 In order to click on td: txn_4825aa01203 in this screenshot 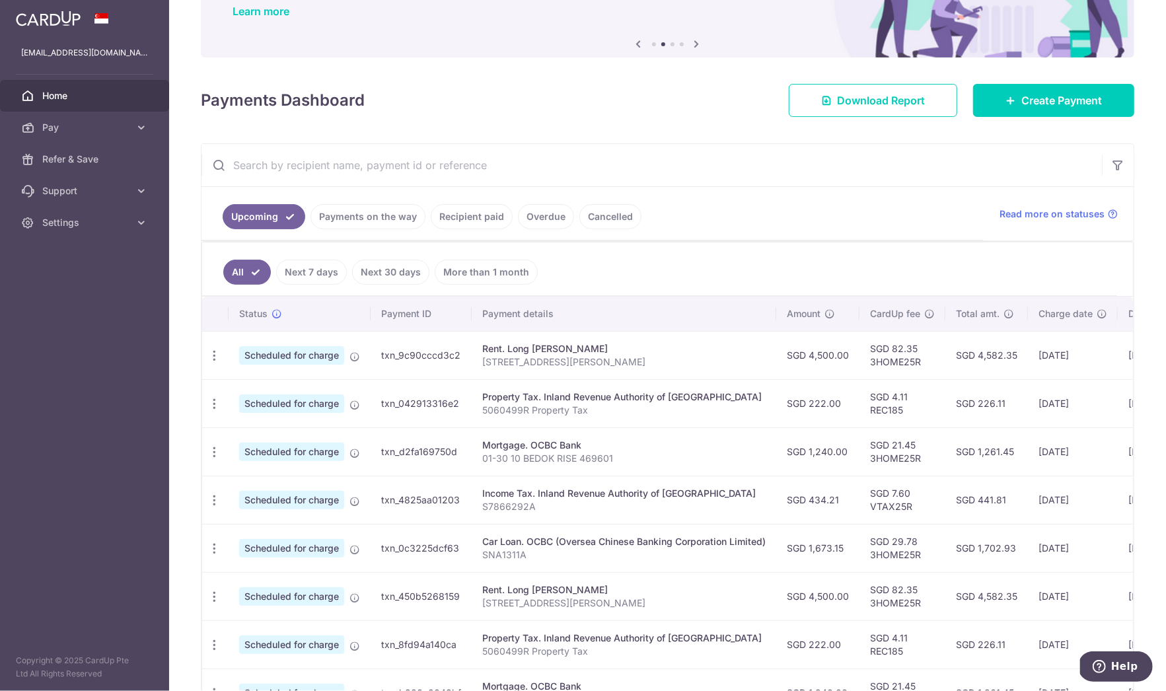, I will do `click(421, 499)`.